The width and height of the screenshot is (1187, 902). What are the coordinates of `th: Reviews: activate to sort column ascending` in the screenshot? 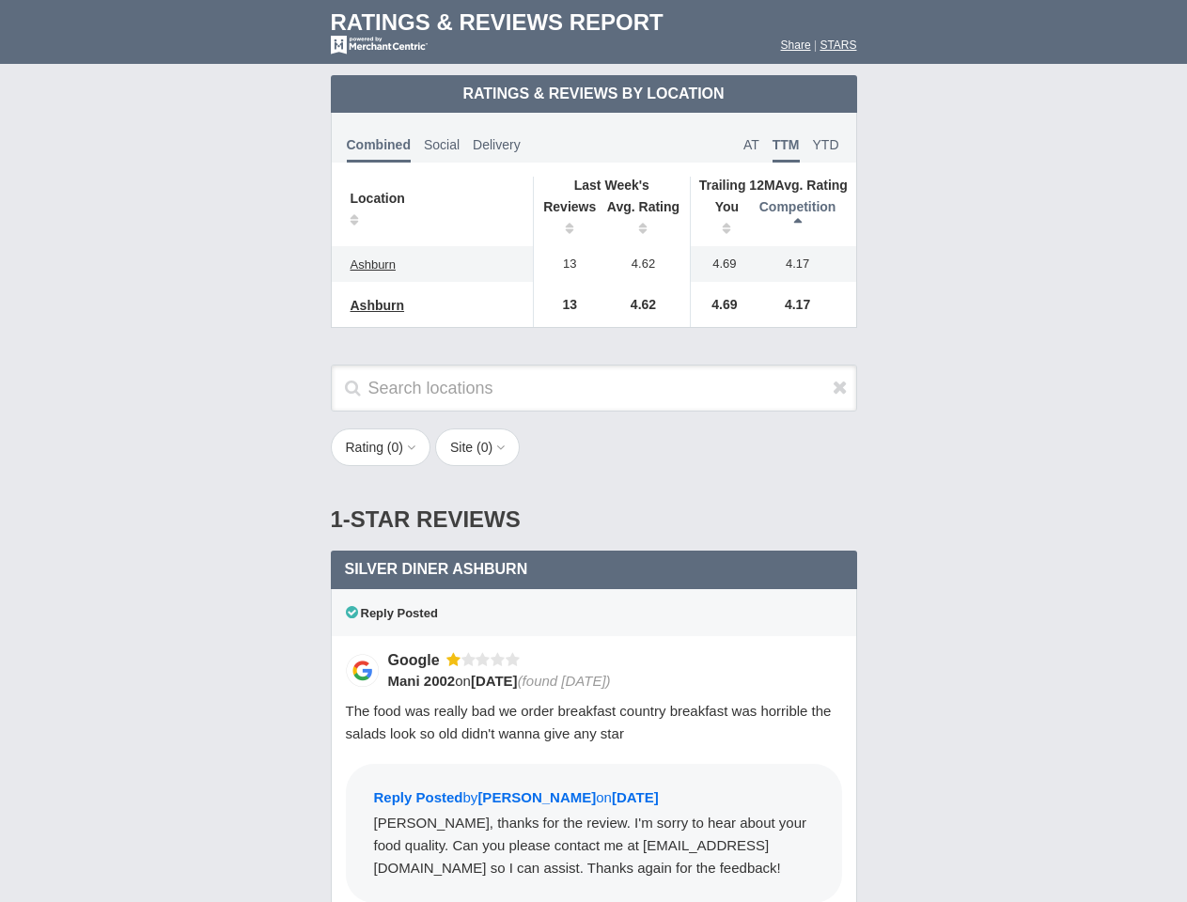 It's located at (565, 220).